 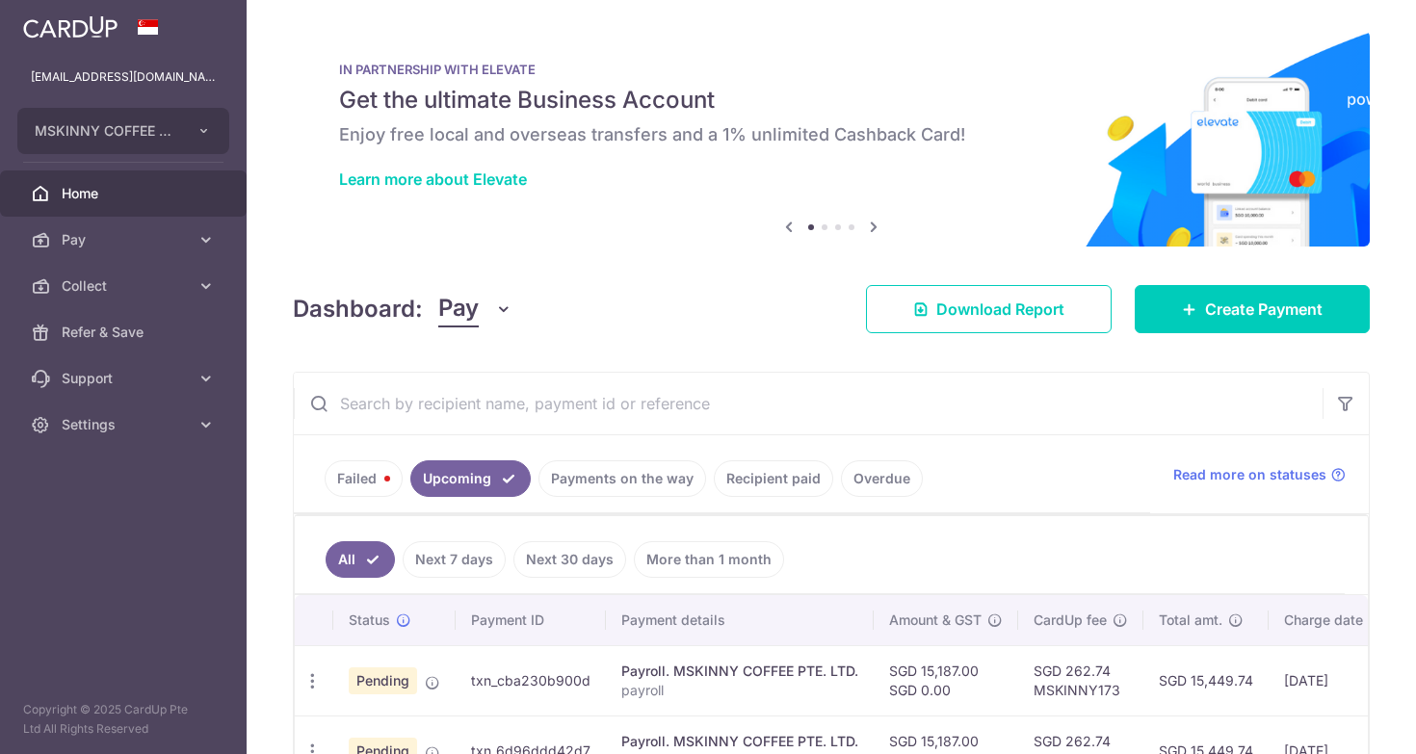 What do you see at coordinates (106, 131) in the screenshot?
I see `span: MSKINNY COFFEE PTE. LTD.` at bounding box center [106, 131].